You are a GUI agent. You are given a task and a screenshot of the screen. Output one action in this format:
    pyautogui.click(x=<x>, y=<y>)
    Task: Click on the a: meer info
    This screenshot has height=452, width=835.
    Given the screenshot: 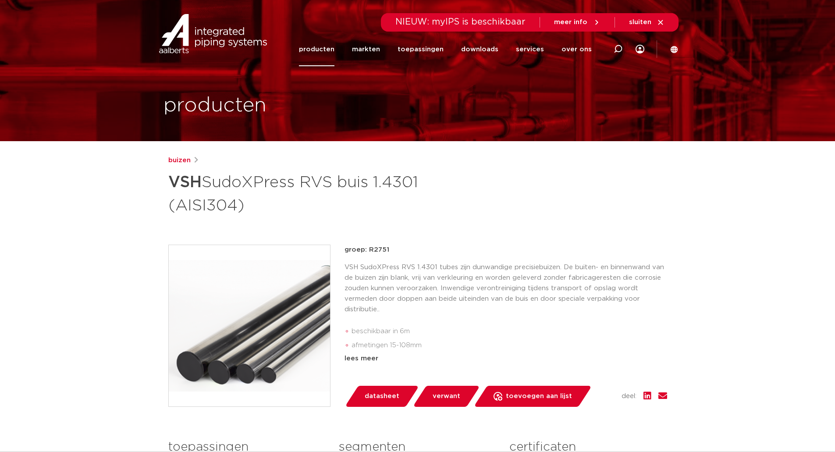 What is the action you would take?
    pyautogui.click(x=577, y=22)
    